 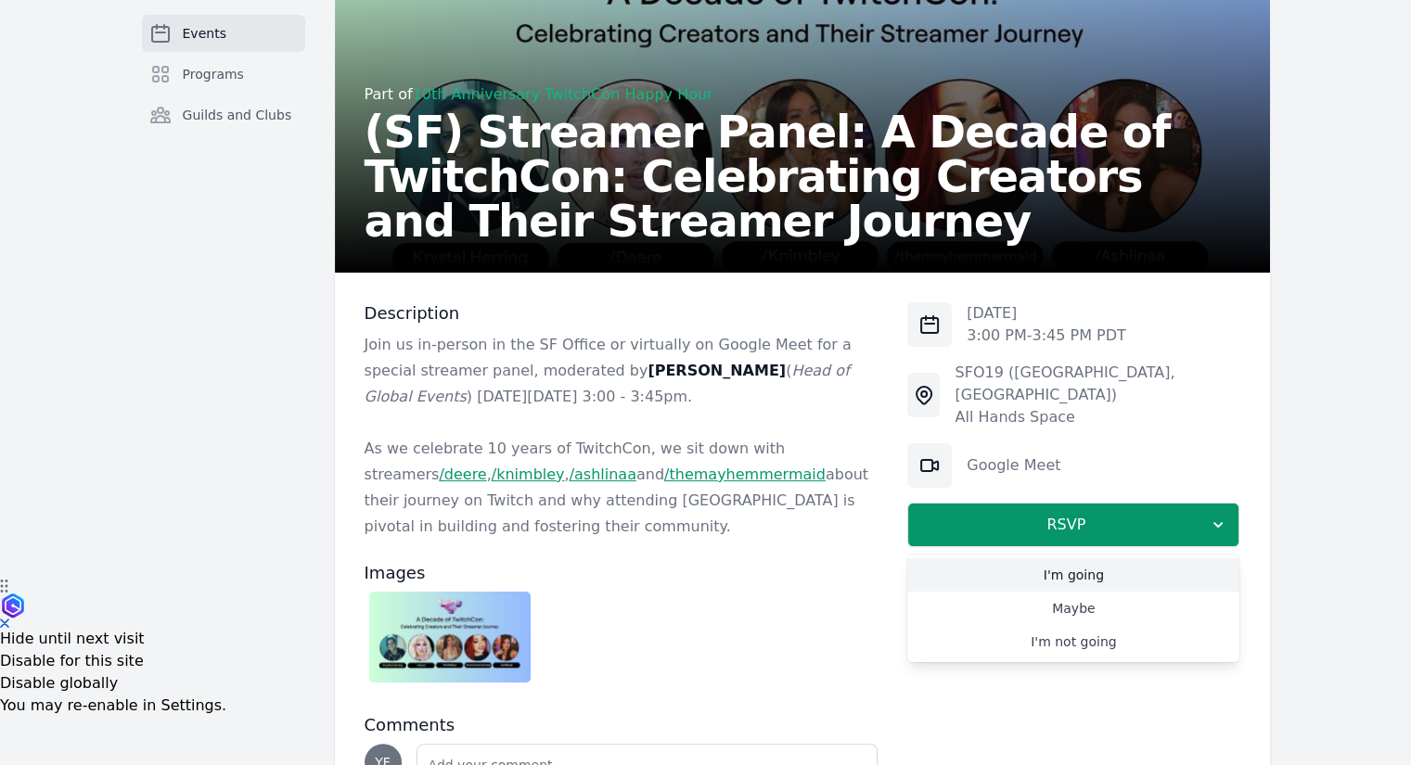 What do you see at coordinates (237, 115) in the screenshot?
I see `span: Guilds and Clubs` at bounding box center [237, 115].